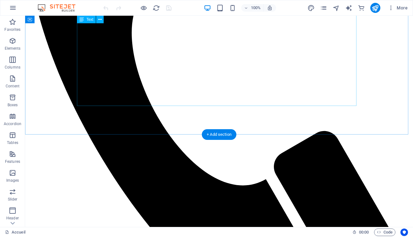 This screenshot has height=237, width=413. I want to click on i: Pages (Ctrl+Alt+S), so click(323, 8).